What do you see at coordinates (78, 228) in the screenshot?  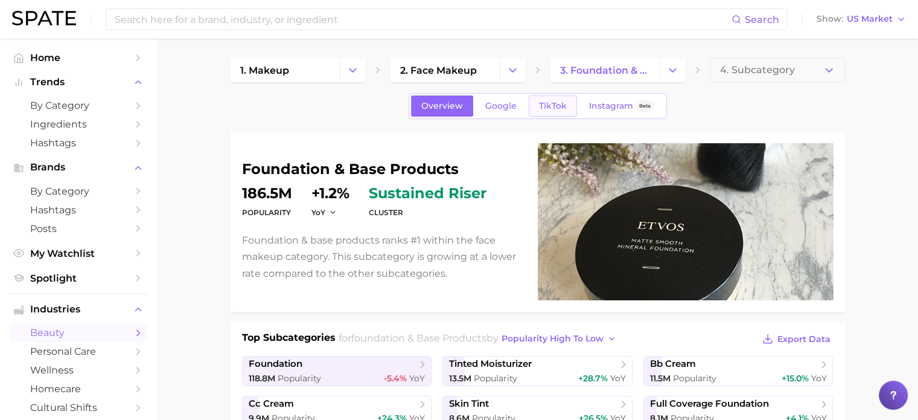 I see `a: Posts` at bounding box center [78, 228].